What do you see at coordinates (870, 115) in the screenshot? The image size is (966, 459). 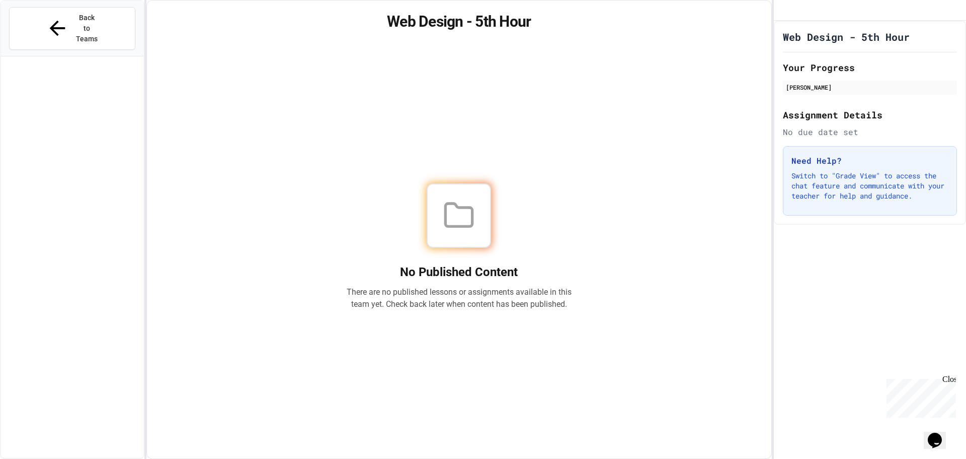 I see `h2: Assignment Details` at bounding box center [870, 115].